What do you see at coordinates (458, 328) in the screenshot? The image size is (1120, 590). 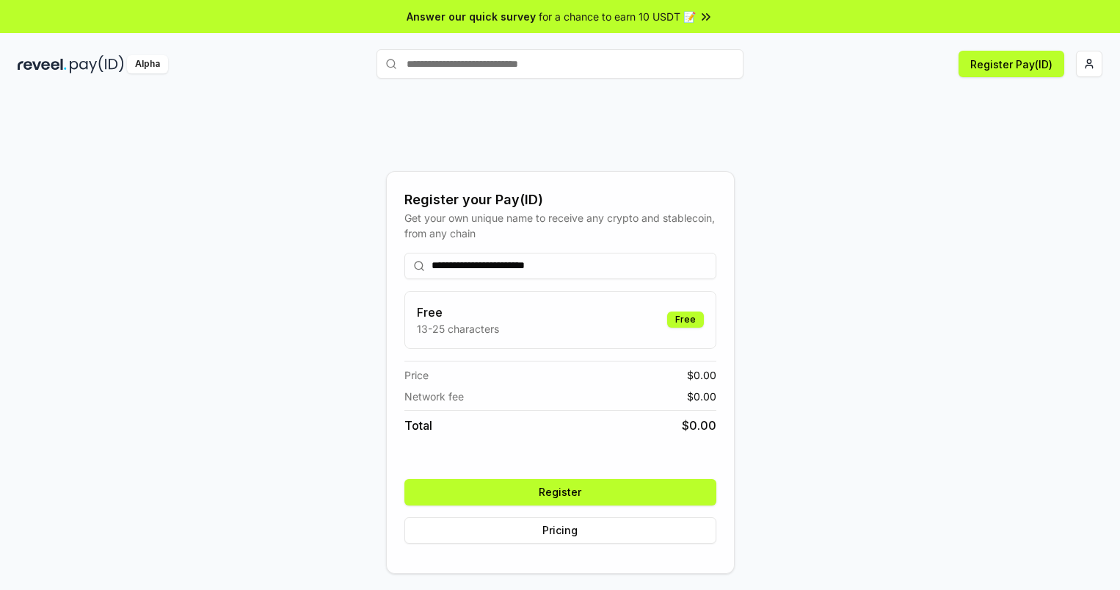 I see `p: 13-25 characters` at bounding box center [458, 328].